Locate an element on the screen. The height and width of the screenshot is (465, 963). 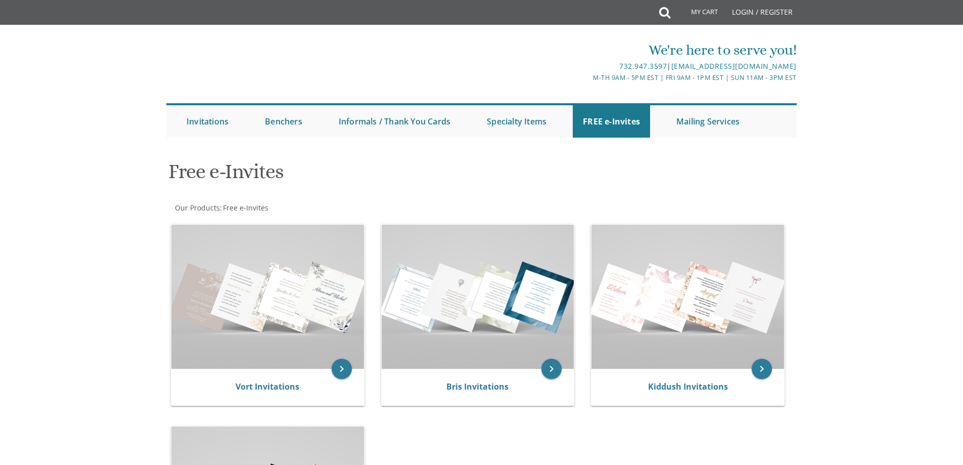
a: Benchers is located at coordinates (284, 121).